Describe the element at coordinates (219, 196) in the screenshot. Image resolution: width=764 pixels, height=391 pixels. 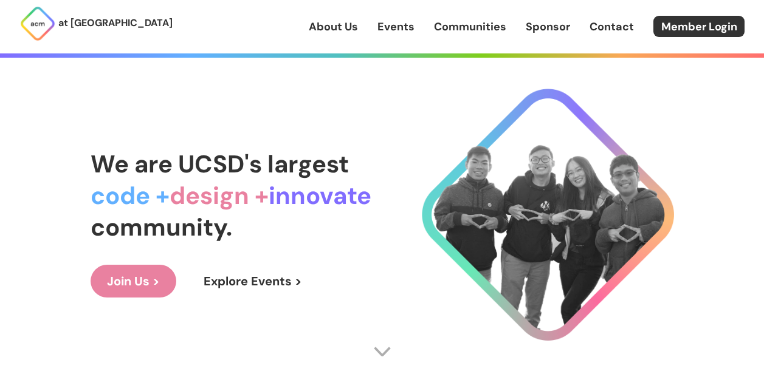
I see `span: design +` at that location.